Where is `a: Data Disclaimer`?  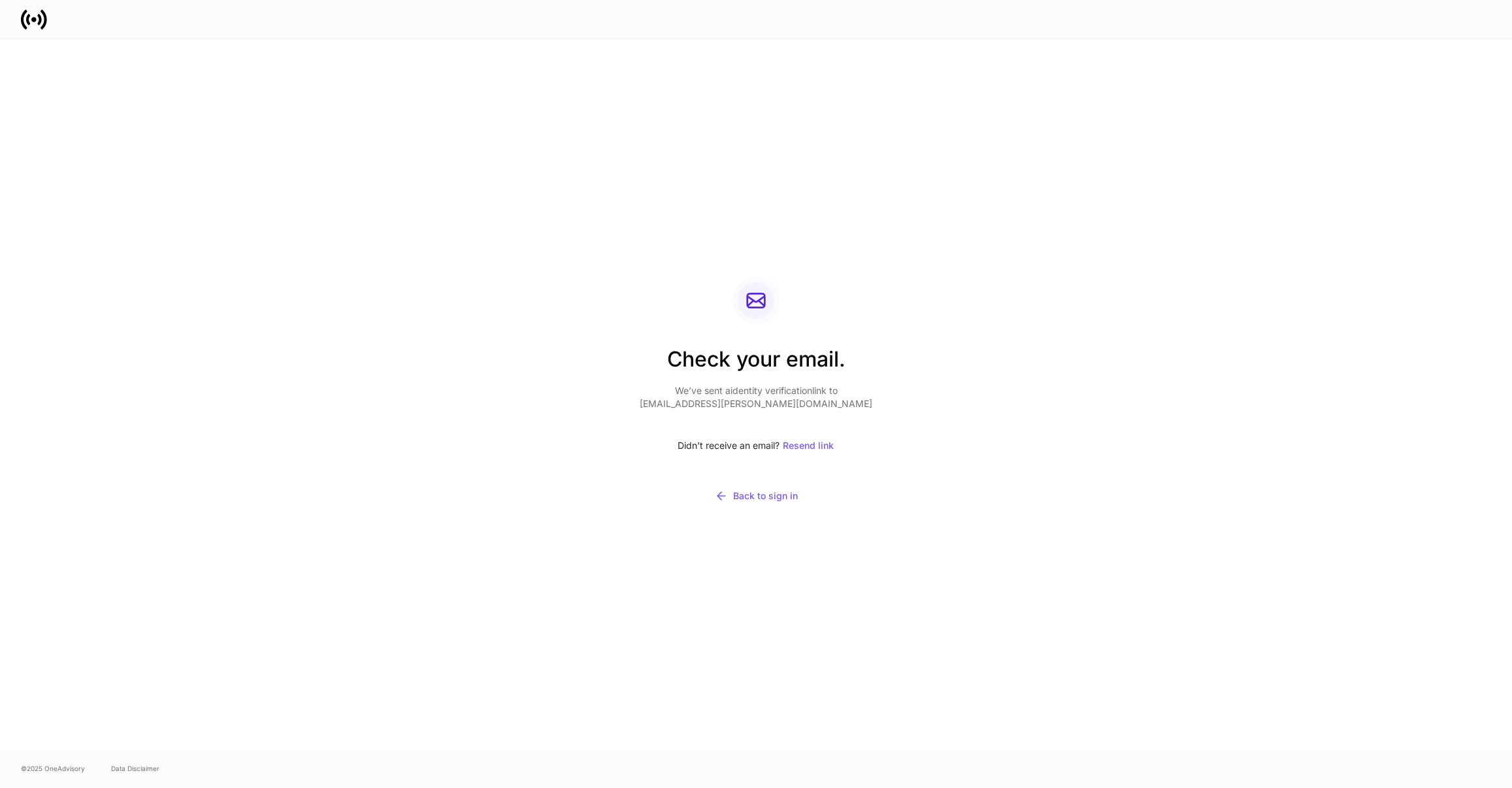
a: Data Disclaimer is located at coordinates (135, 768).